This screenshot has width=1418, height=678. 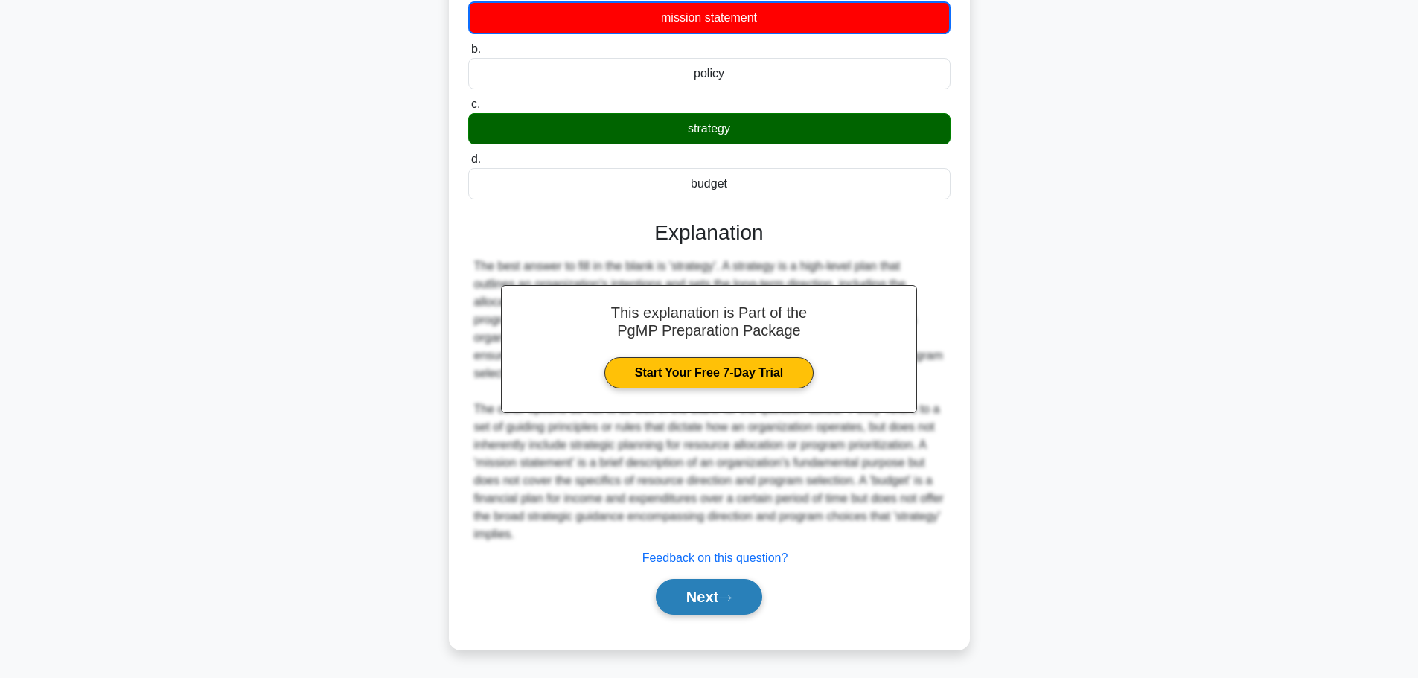 What do you see at coordinates (710, 74) in the screenshot?
I see `div: policy` at bounding box center [710, 74].